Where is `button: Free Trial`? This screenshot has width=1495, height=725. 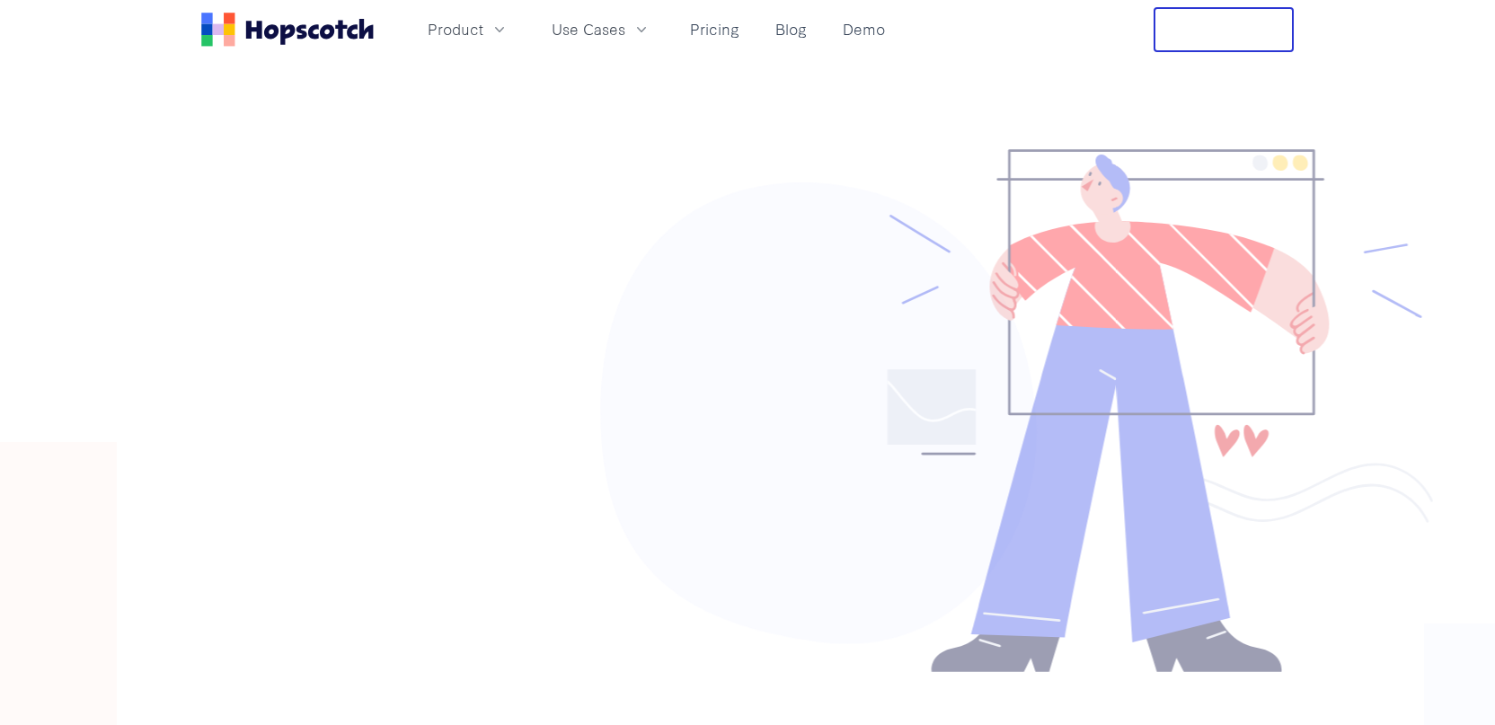 button: Free Trial is located at coordinates (1223, 30).